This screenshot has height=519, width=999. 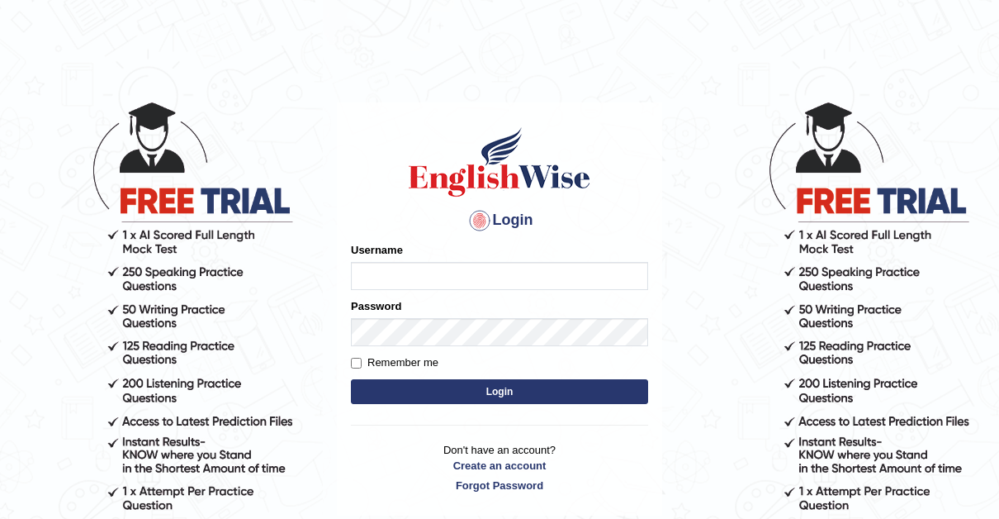 I want to click on button: Login, so click(x=500, y=391).